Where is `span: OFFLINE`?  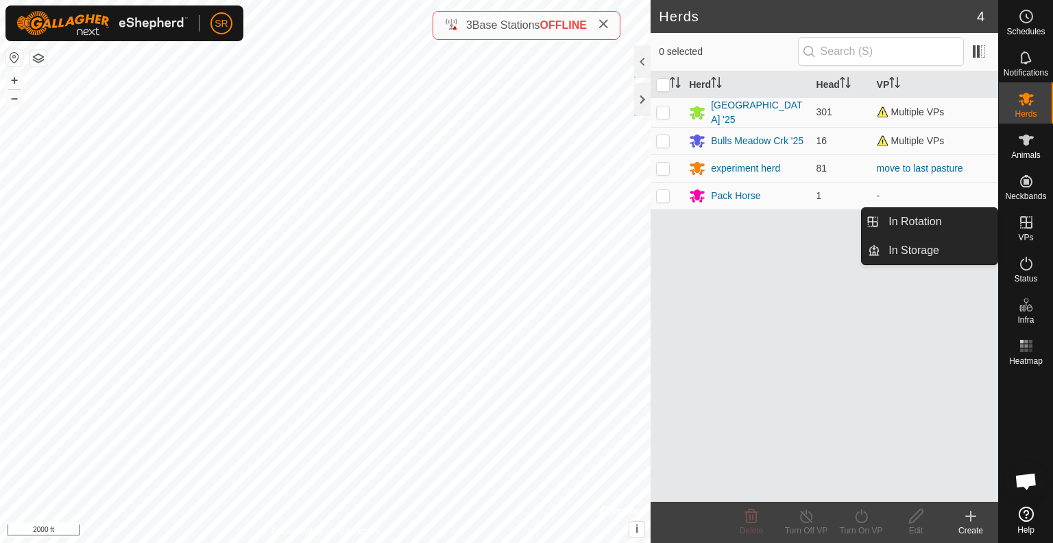 span: OFFLINE is located at coordinates (564, 25).